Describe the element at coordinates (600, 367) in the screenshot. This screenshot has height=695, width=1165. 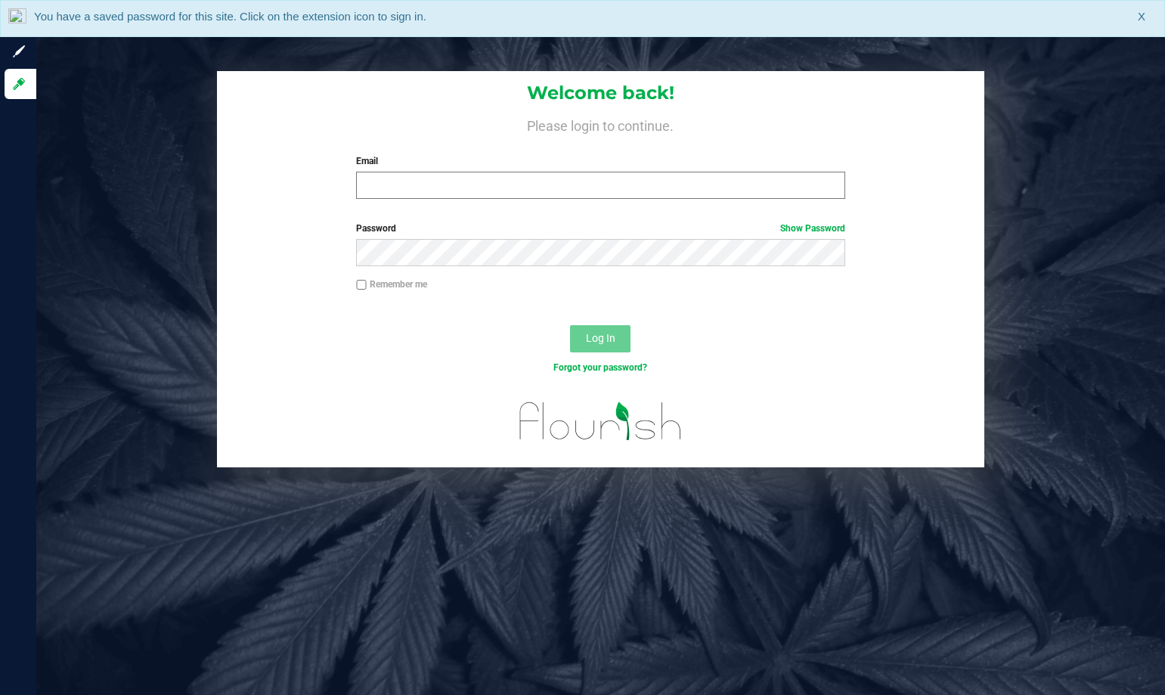
I see `a: Forgot your password?` at that location.